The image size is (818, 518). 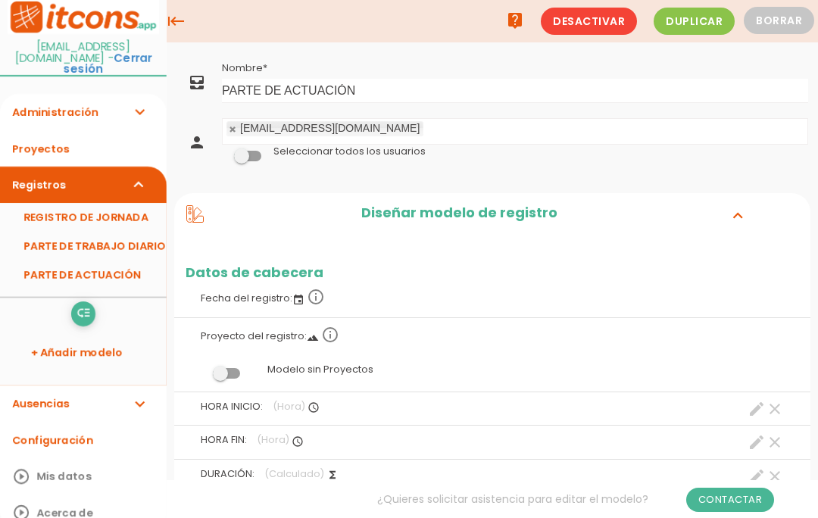 What do you see at coordinates (245, 68) in the screenshot?
I see `label: Nombre` at bounding box center [245, 68].